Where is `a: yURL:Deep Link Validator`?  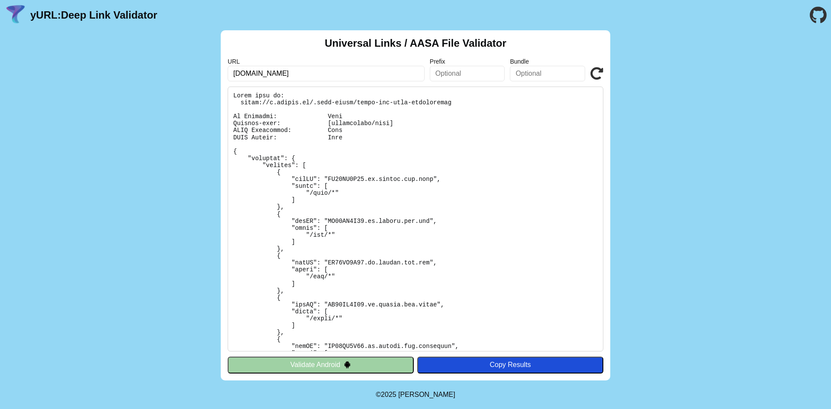
a: yURL:Deep Link Validator is located at coordinates (94, 15).